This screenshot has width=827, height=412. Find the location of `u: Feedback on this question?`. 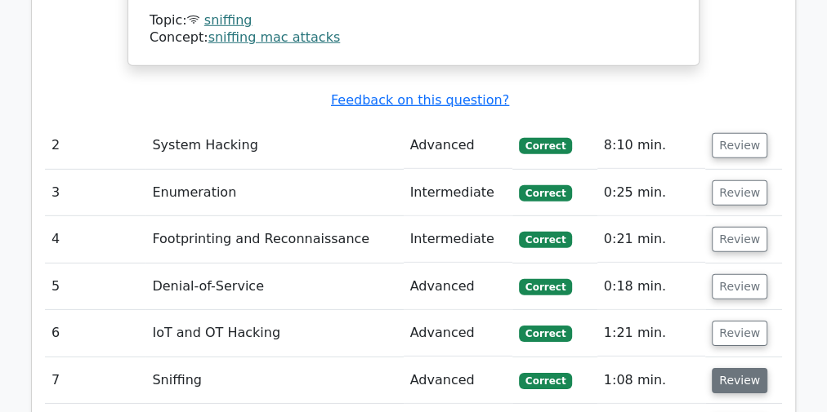

u: Feedback on this question? is located at coordinates (420, 100).